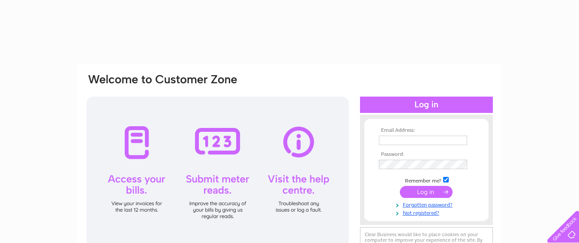 This screenshot has height=243, width=579. Describe the element at coordinates (427, 180) in the screenshot. I see `td: Remember me?` at that location.